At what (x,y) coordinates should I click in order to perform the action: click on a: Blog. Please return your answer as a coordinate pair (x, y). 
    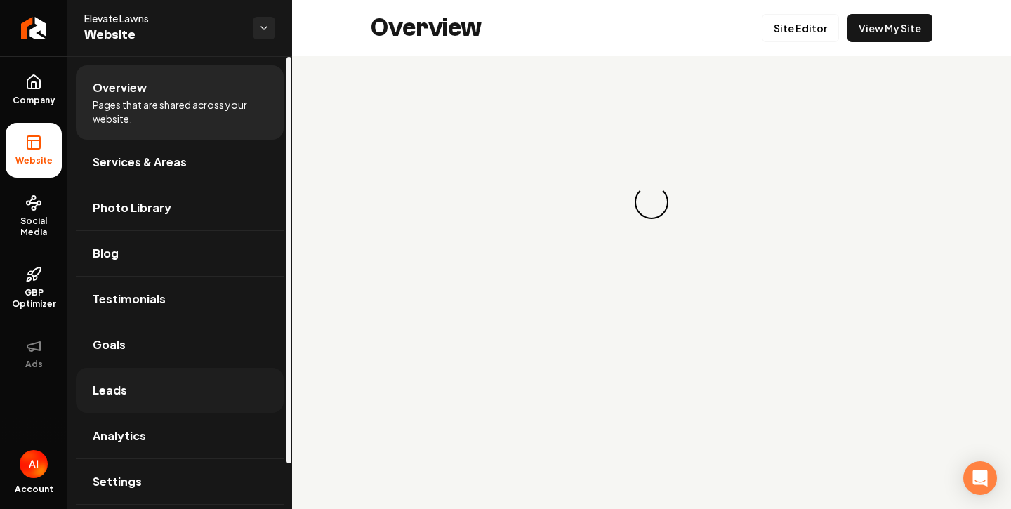
    Looking at the image, I should click on (180, 254).